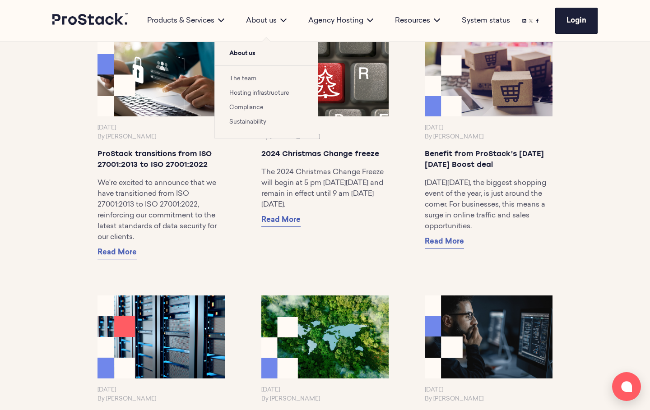 The height and width of the screenshot is (410, 650). What do you see at coordinates (325, 154) in the screenshot?
I see `p: 2024 Christmas Change freeze` at bounding box center [325, 154].